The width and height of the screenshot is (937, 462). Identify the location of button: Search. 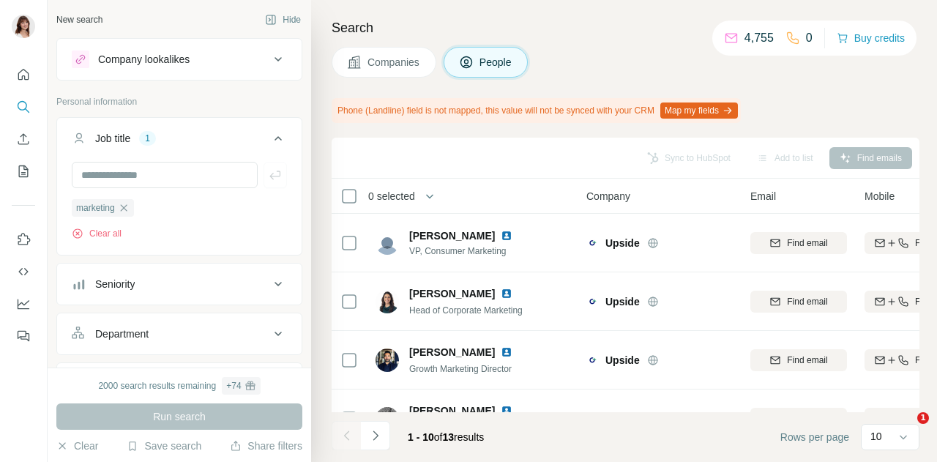
(23, 107).